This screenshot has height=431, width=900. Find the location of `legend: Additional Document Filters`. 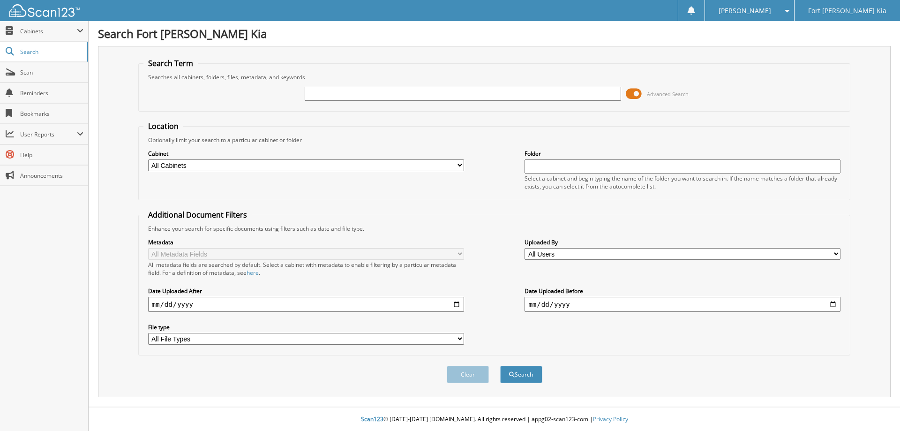

legend: Additional Document Filters is located at coordinates (197, 215).